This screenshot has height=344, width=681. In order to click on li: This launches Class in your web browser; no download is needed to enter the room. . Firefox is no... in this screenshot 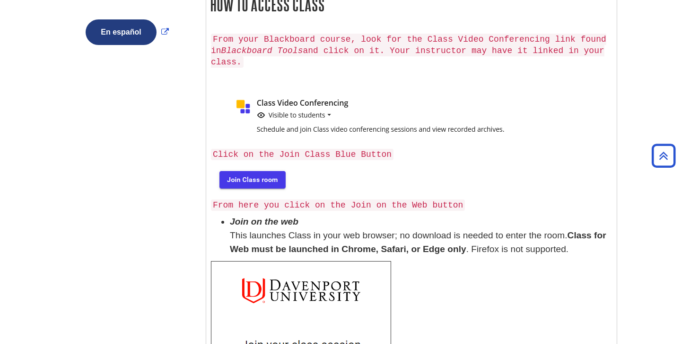, I will do `click(421, 235)`.